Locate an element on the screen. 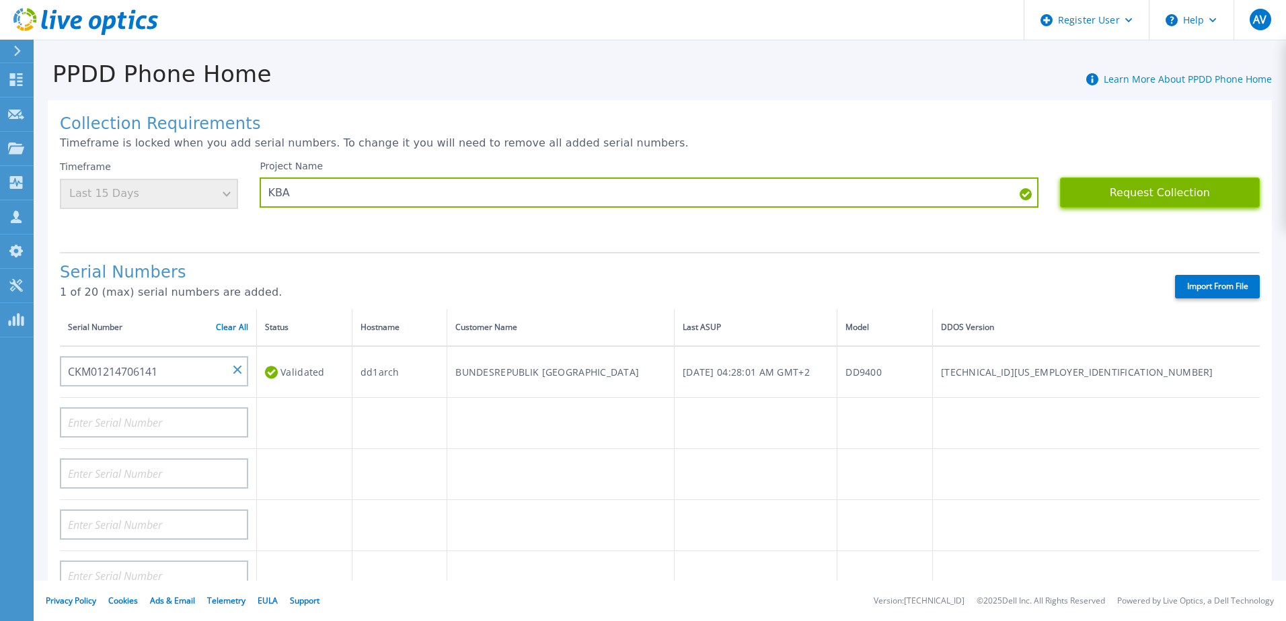 Image resolution: width=1286 pixels, height=621 pixels. th: Hostname is located at coordinates (399, 328).